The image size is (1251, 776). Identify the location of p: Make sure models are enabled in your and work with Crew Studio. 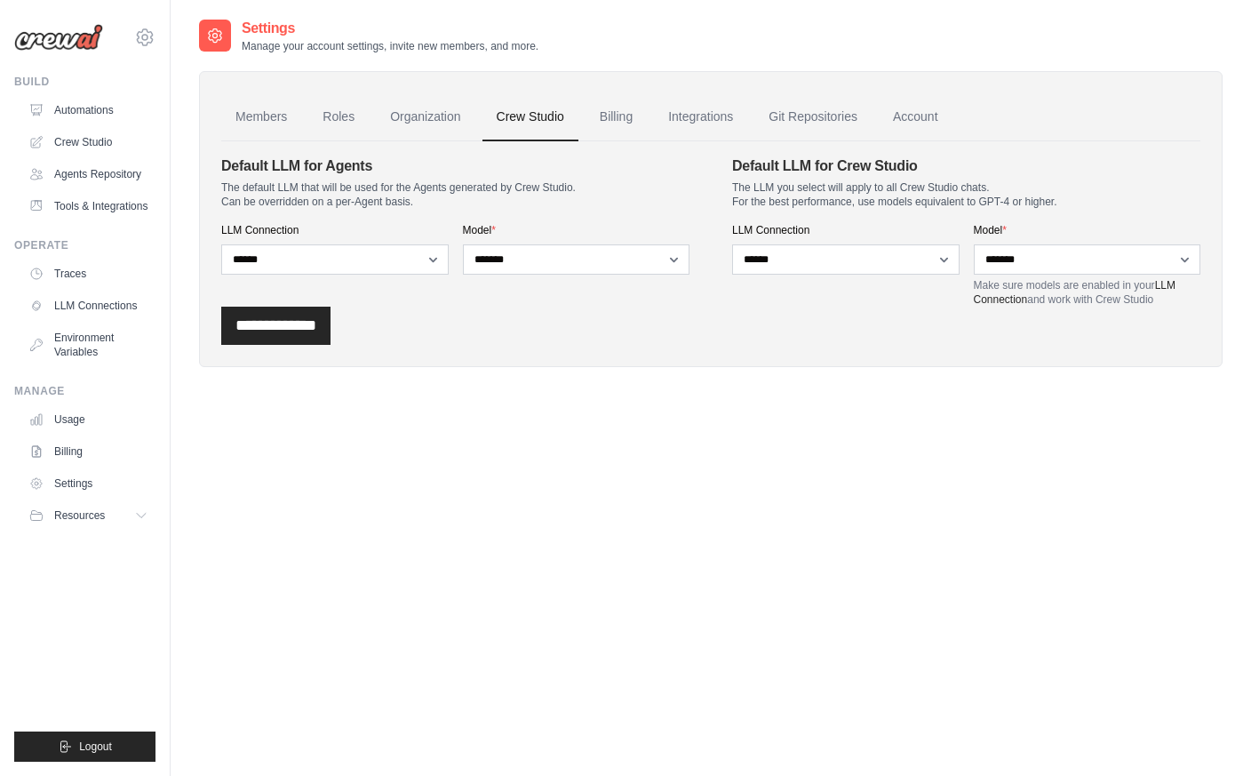
(1088, 292).